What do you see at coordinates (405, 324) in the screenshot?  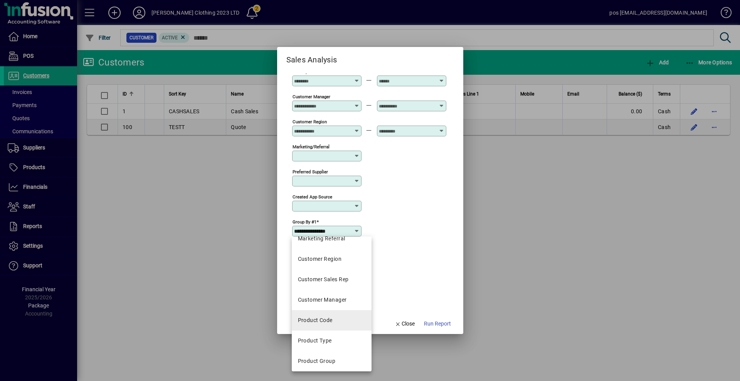 I see `button: Close` at bounding box center [405, 324].